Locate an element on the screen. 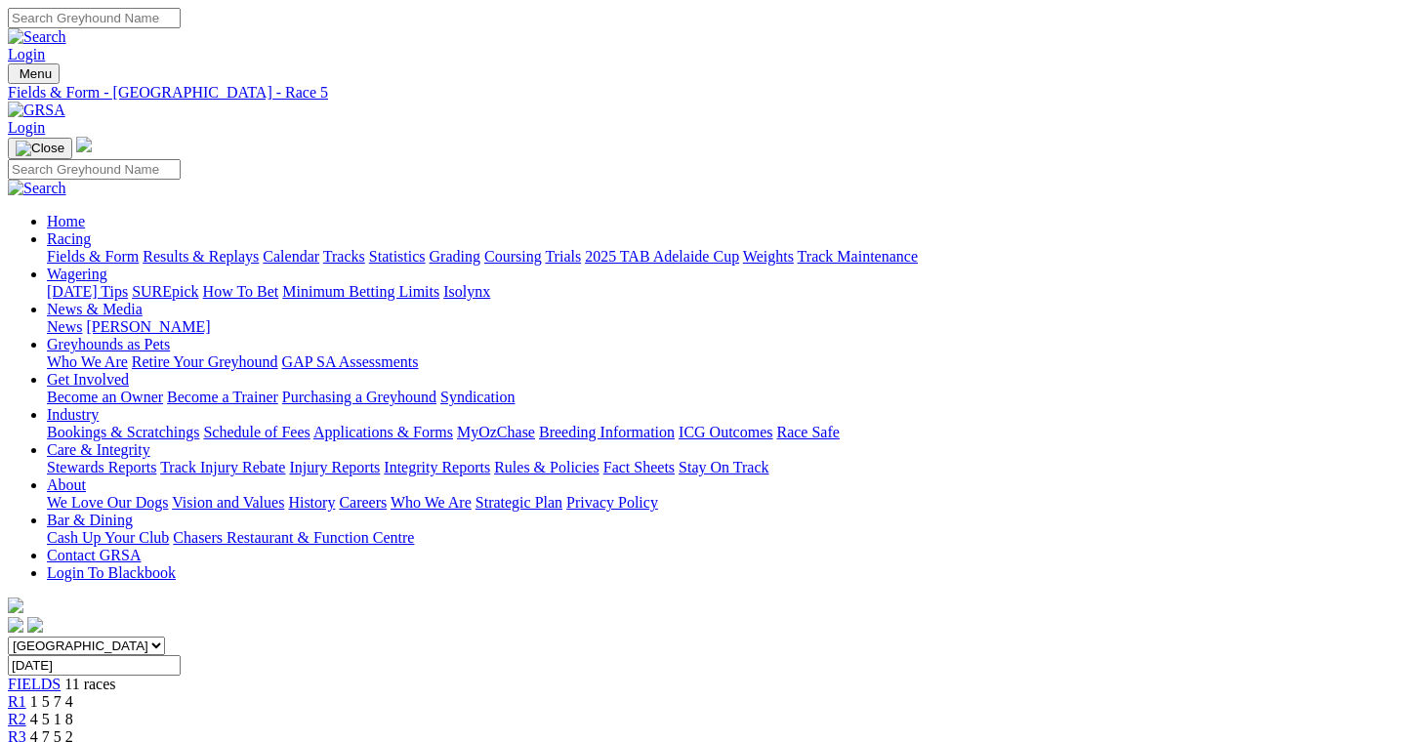 The width and height of the screenshot is (1405, 742). img: facebook.svg is located at coordinates (16, 625).